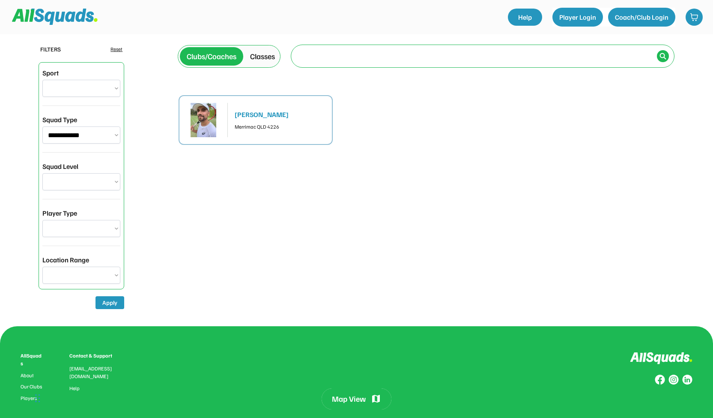  Describe the element at coordinates (661, 358) in the screenshot. I see `img: Logo%20inverted.svg` at that location.